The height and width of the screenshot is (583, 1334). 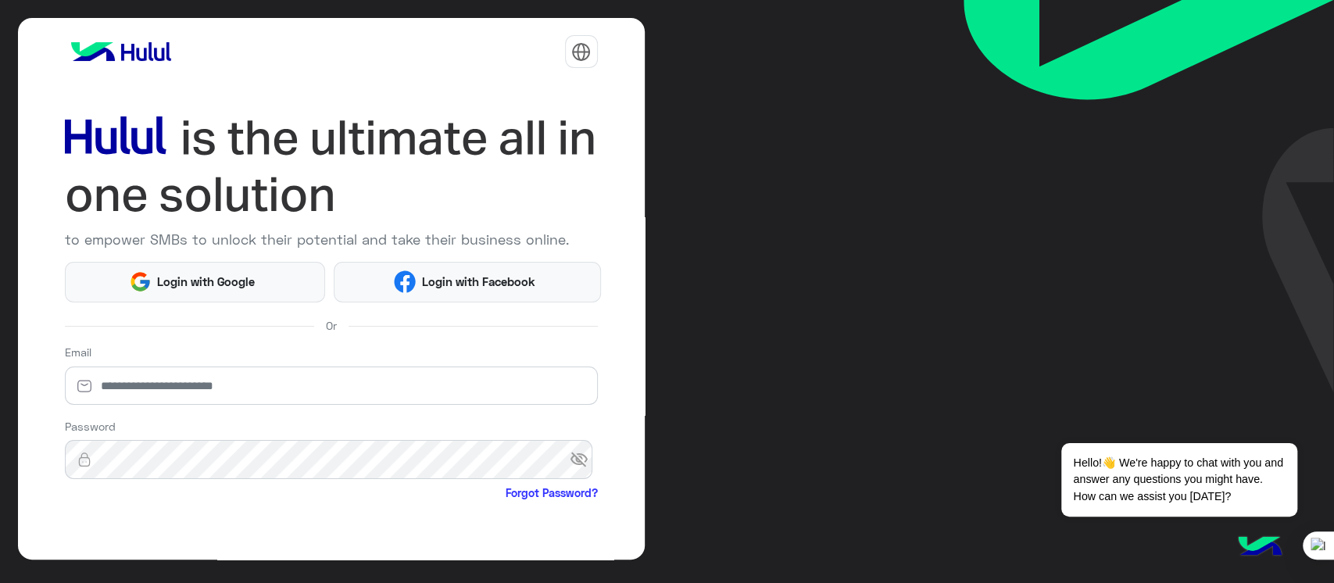 I want to click on label: Email, so click(x=78, y=352).